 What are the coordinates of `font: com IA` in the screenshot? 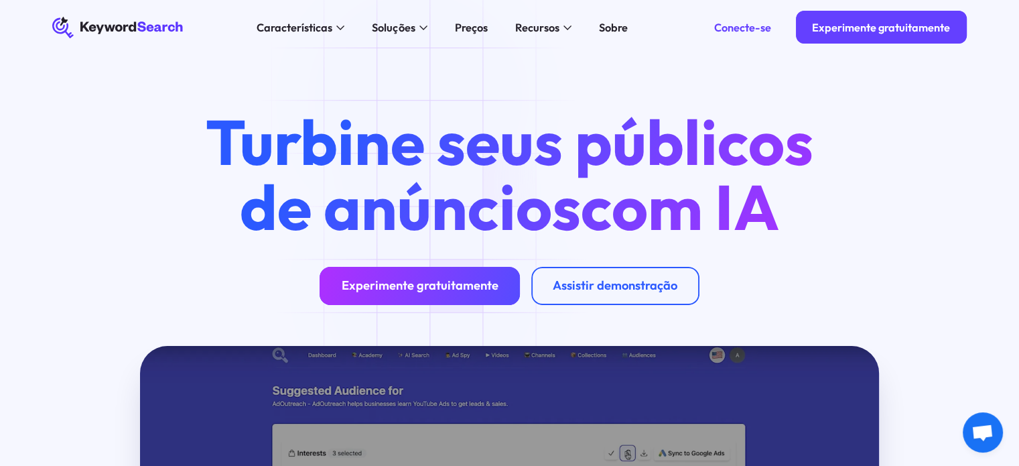 It's located at (680, 206).